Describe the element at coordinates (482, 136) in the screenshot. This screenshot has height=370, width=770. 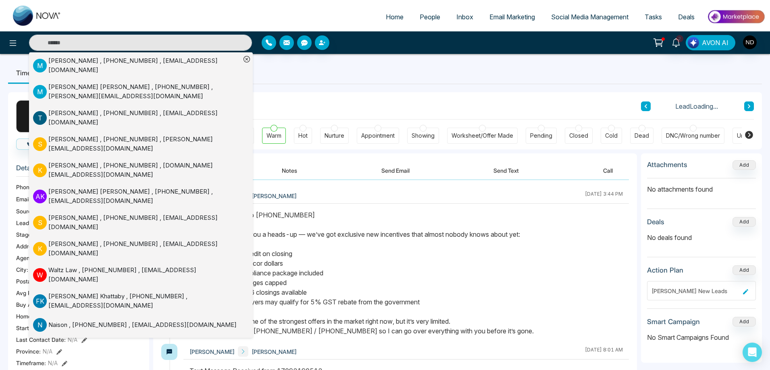
I see `div: Worksheet/Offer Made` at that location.